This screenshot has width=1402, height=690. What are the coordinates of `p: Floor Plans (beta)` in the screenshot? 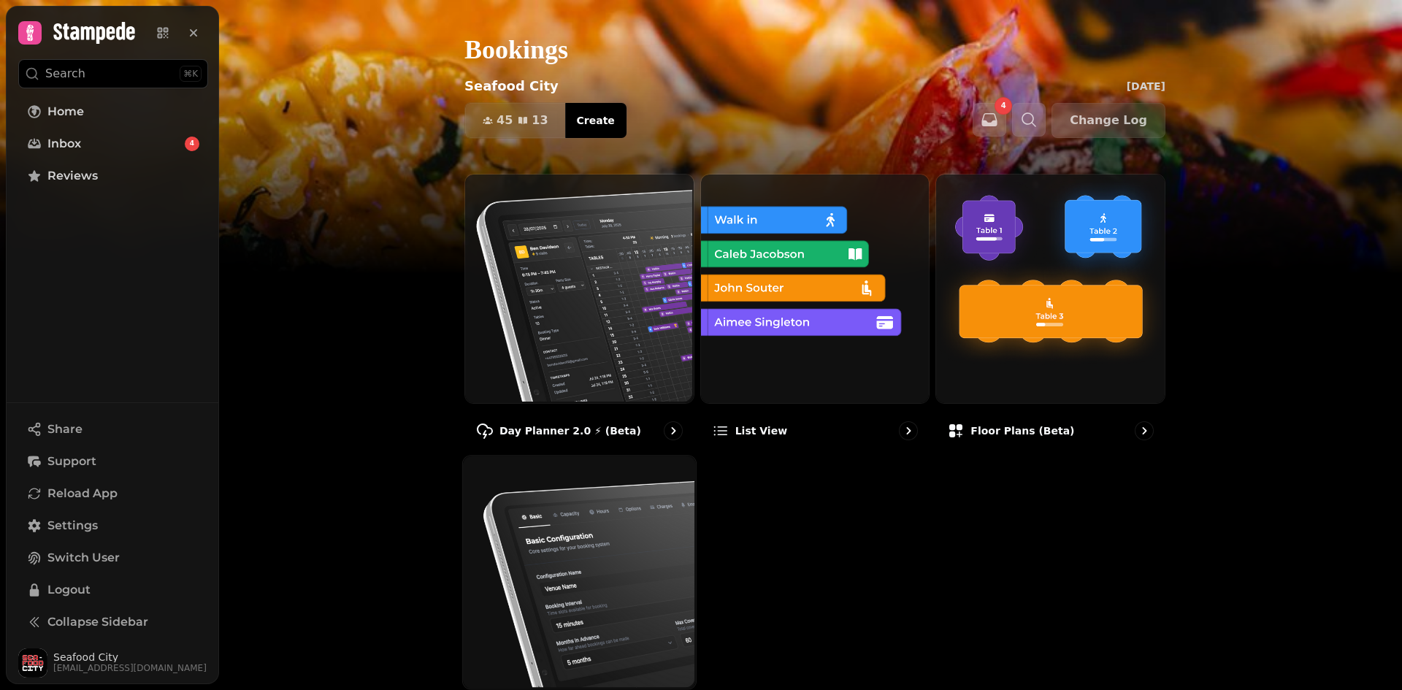 It's located at (1022, 431).